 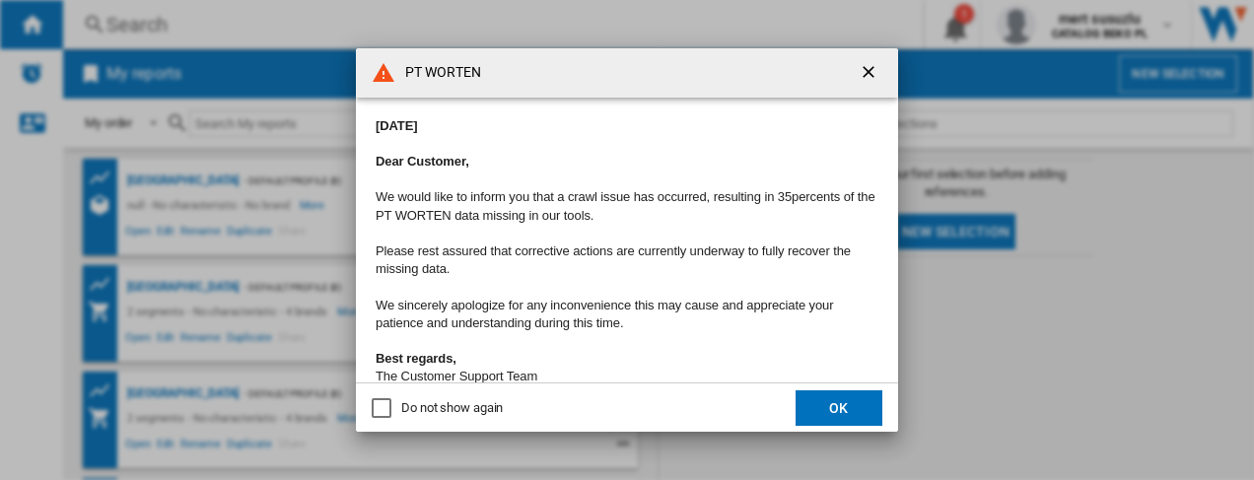 What do you see at coordinates (613, 259) in the screenshot?
I see `font: Please rest assured that corrective actions are currently underway to fully recover the missing d...` at bounding box center [613, 259].